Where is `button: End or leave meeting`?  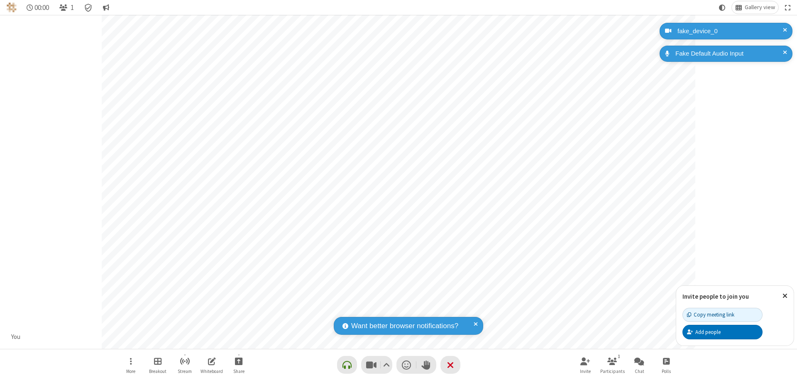 button: End or leave meeting is located at coordinates (450, 365).